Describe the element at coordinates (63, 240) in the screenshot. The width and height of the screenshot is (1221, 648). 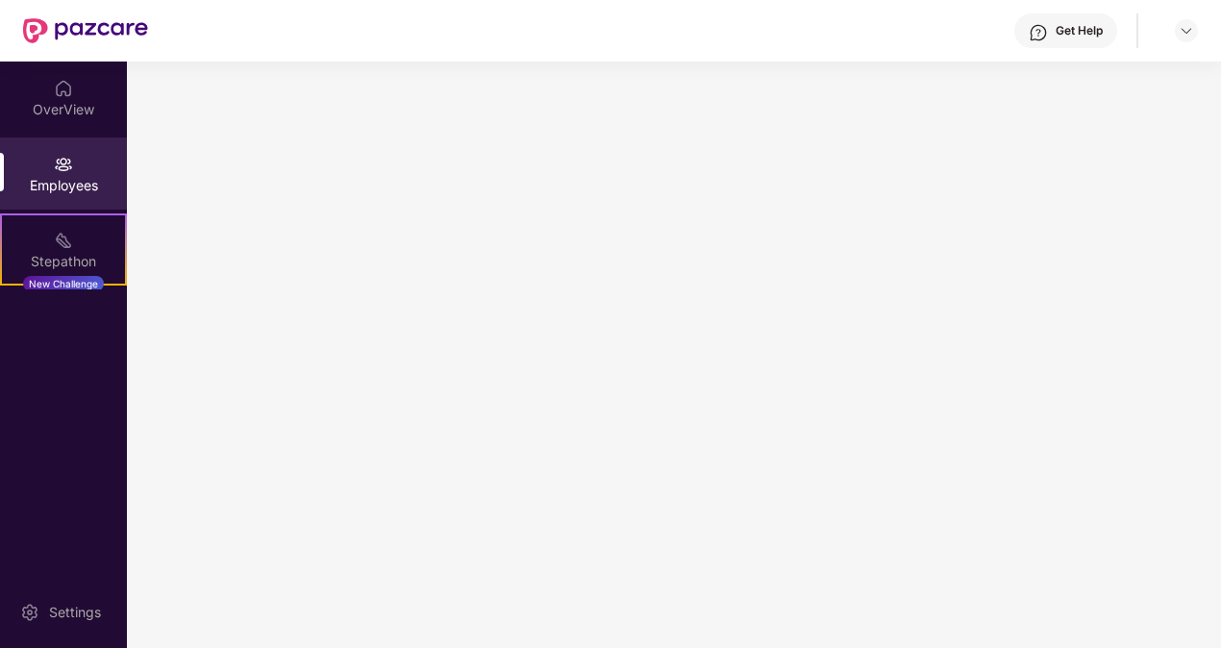
I see `img: svg+xml;base64,PHN2ZyB4bWxucz0iaHR0cDovL3d3dy53My5vcmcvMjAwMC9zdmciIHdpZHRoPSIyMSIgaGVpZ2h0PSIyMC...` at that location.